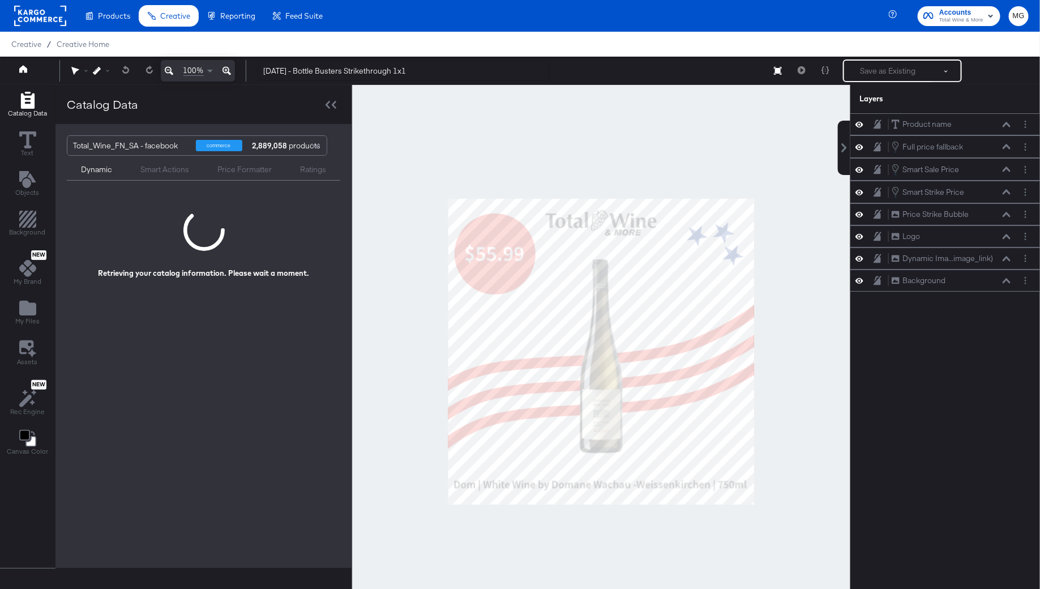  What do you see at coordinates (28, 144) in the screenshot?
I see `button: Text` at bounding box center [28, 144].